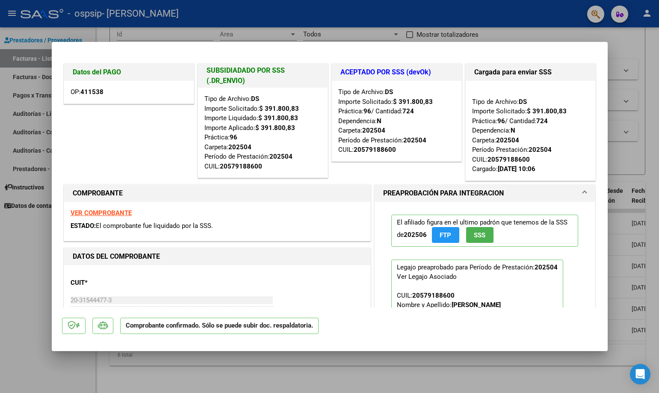  What do you see at coordinates (443, 193) in the screenshot?
I see `h1: PREAPROBACIÓN PARA INTEGRACION` at bounding box center [443, 193].